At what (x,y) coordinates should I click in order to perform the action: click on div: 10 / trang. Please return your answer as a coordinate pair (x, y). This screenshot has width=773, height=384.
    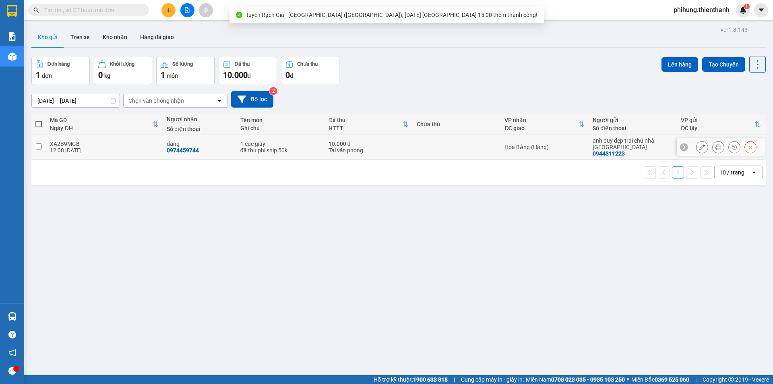
    Looking at the image, I should click on (732, 172).